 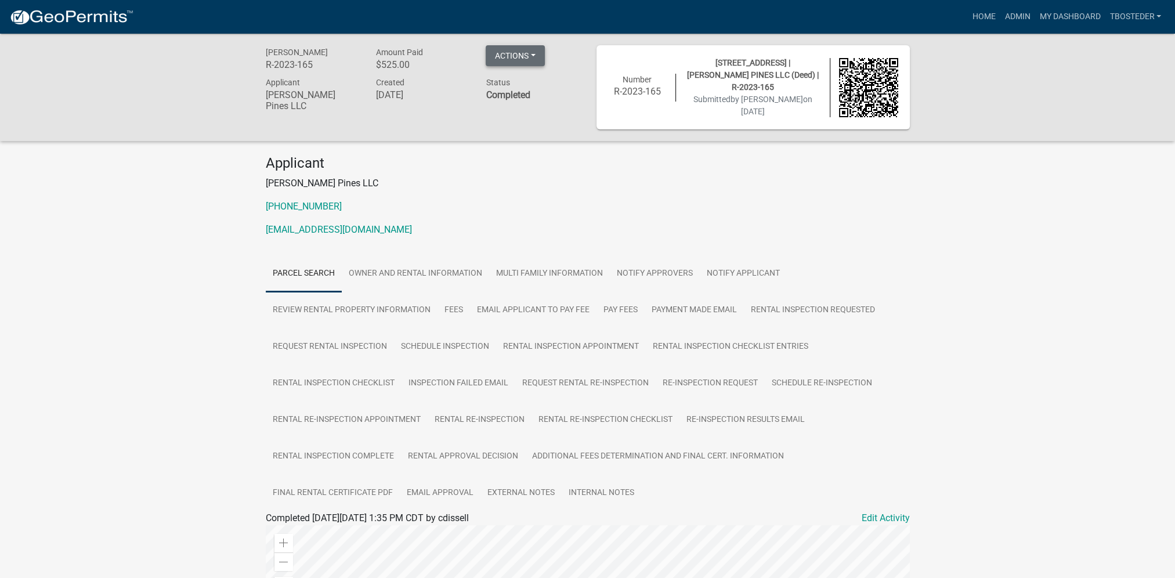 What do you see at coordinates (620, 310) in the screenshot?
I see `a: Pay Fees` at bounding box center [620, 310].